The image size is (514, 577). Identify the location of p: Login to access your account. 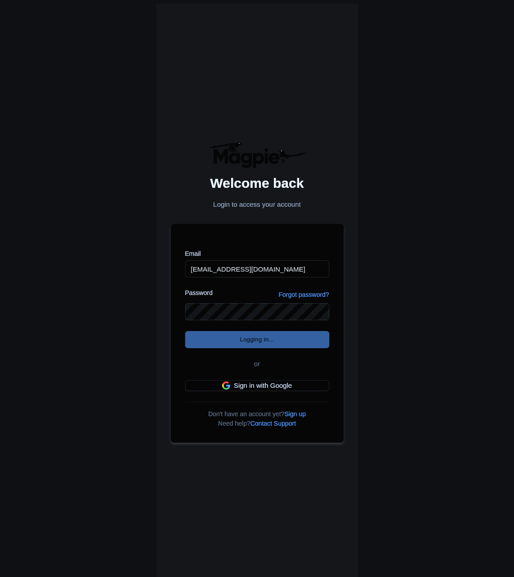
(257, 204).